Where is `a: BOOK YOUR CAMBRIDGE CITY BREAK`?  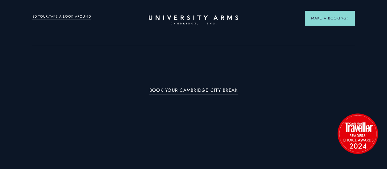
a: BOOK YOUR CAMBRIDGE CITY BREAK is located at coordinates (194, 91).